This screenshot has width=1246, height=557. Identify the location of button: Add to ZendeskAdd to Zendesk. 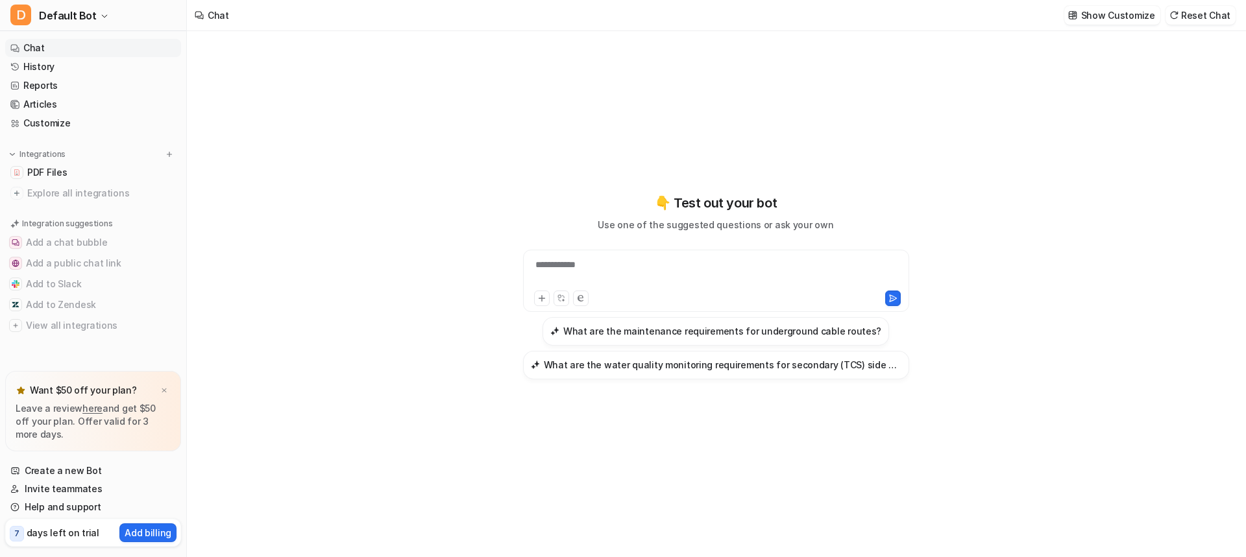
(93, 305).